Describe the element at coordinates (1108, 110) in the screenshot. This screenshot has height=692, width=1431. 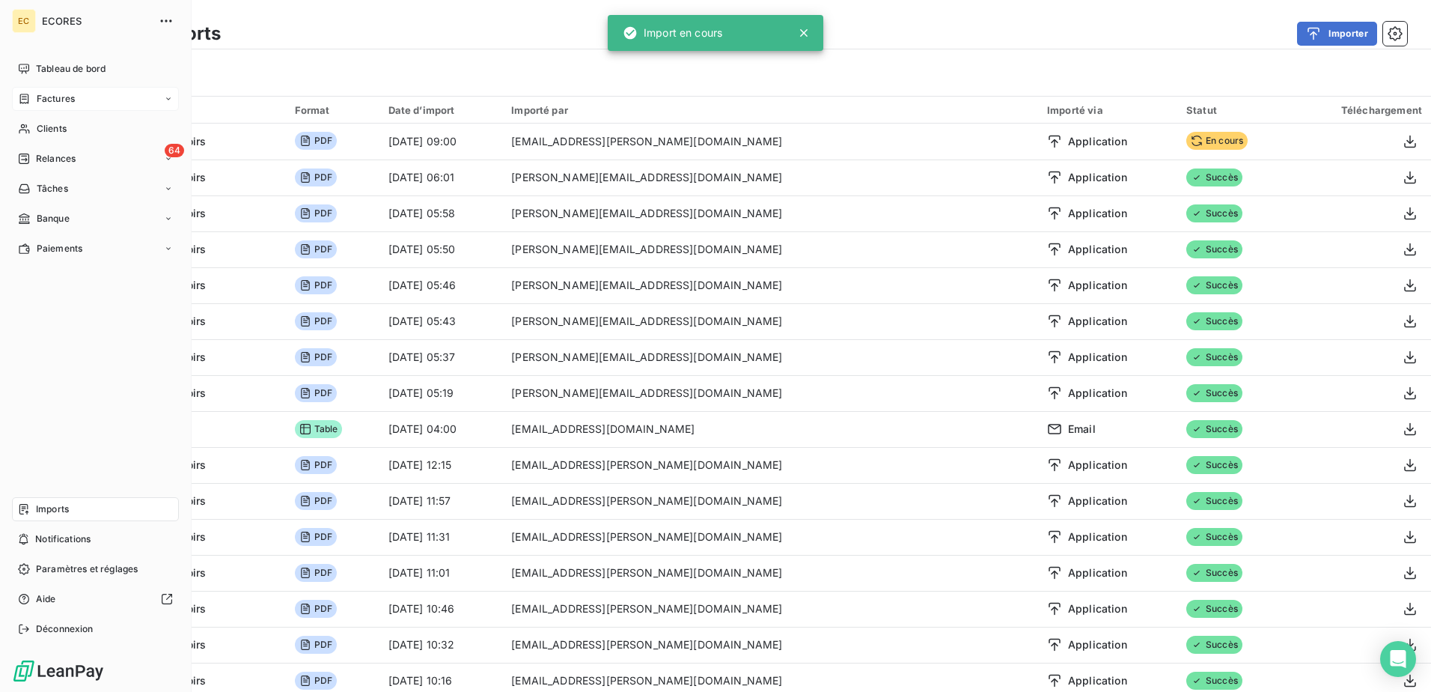
I see `div: Importé via` at that location.